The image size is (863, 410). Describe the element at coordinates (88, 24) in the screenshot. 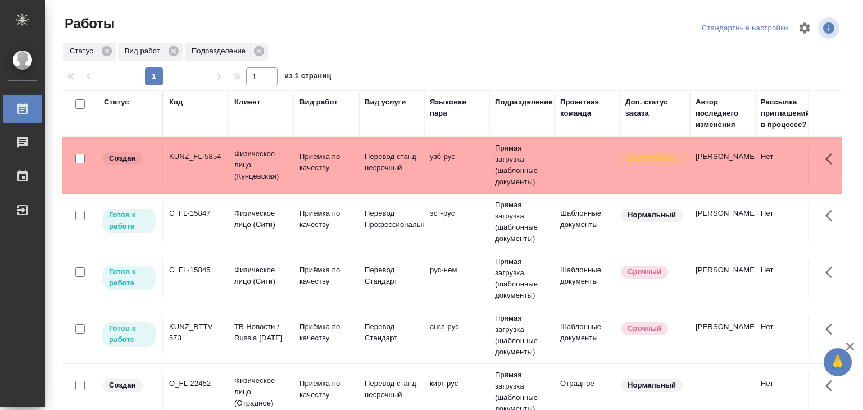

I see `span: Работы` at that location.